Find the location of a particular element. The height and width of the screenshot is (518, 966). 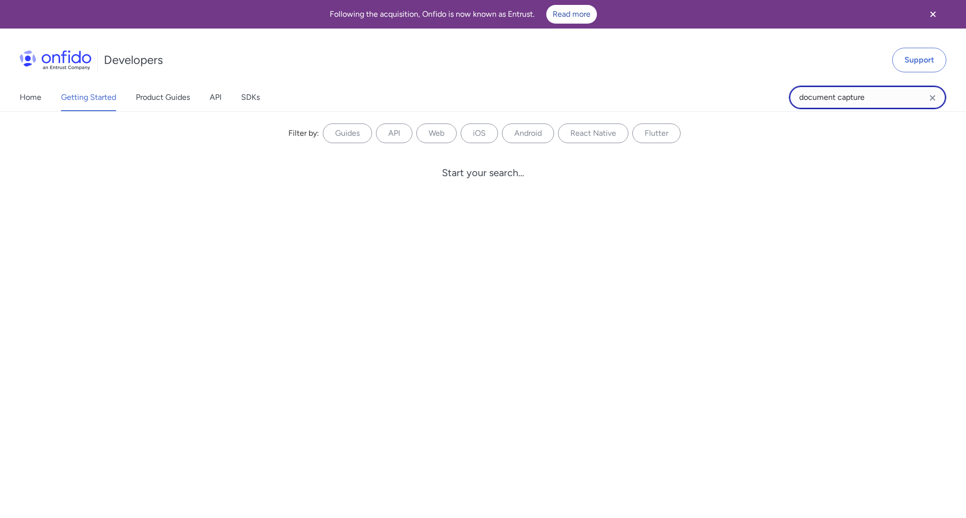

label: Flutter is located at coordinates (657, 133).